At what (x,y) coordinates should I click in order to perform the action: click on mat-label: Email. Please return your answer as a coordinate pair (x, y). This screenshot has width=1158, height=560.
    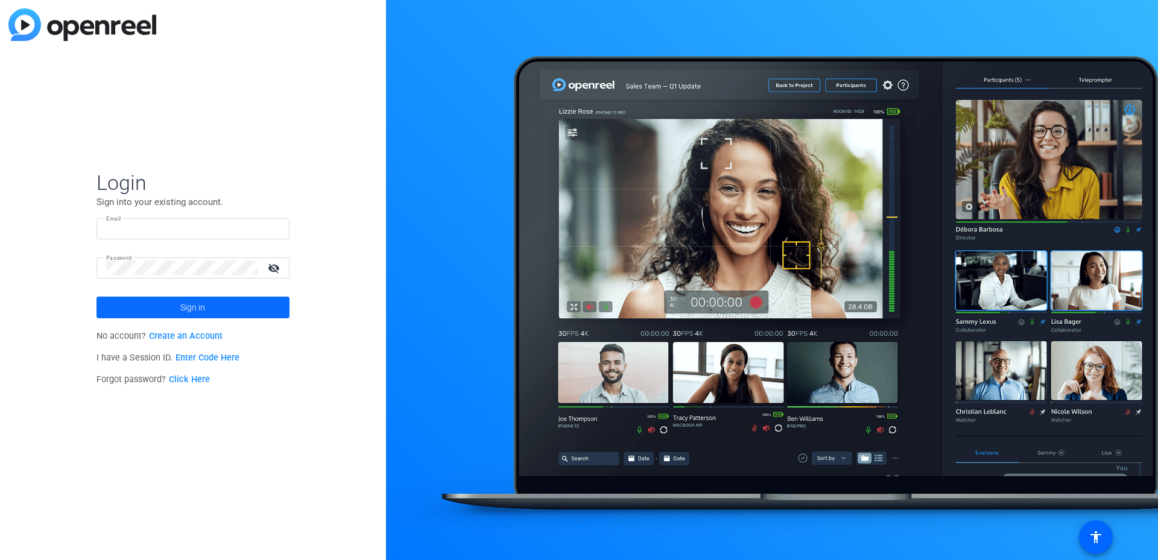
    Looking at the image, I should click on (113, 218).